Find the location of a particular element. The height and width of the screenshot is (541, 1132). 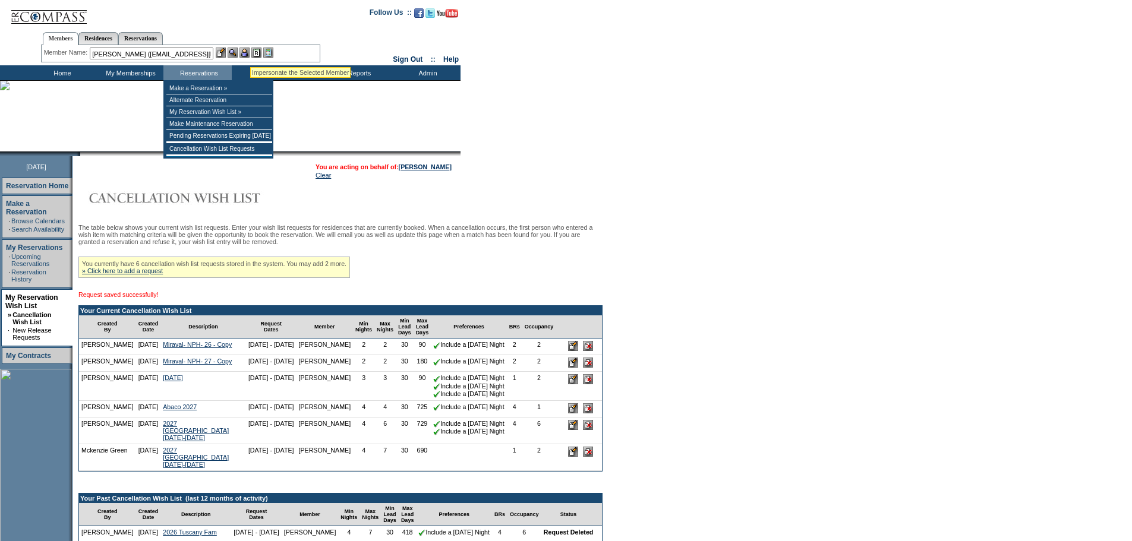

img: Reservations is located at coordinates (256, 52).